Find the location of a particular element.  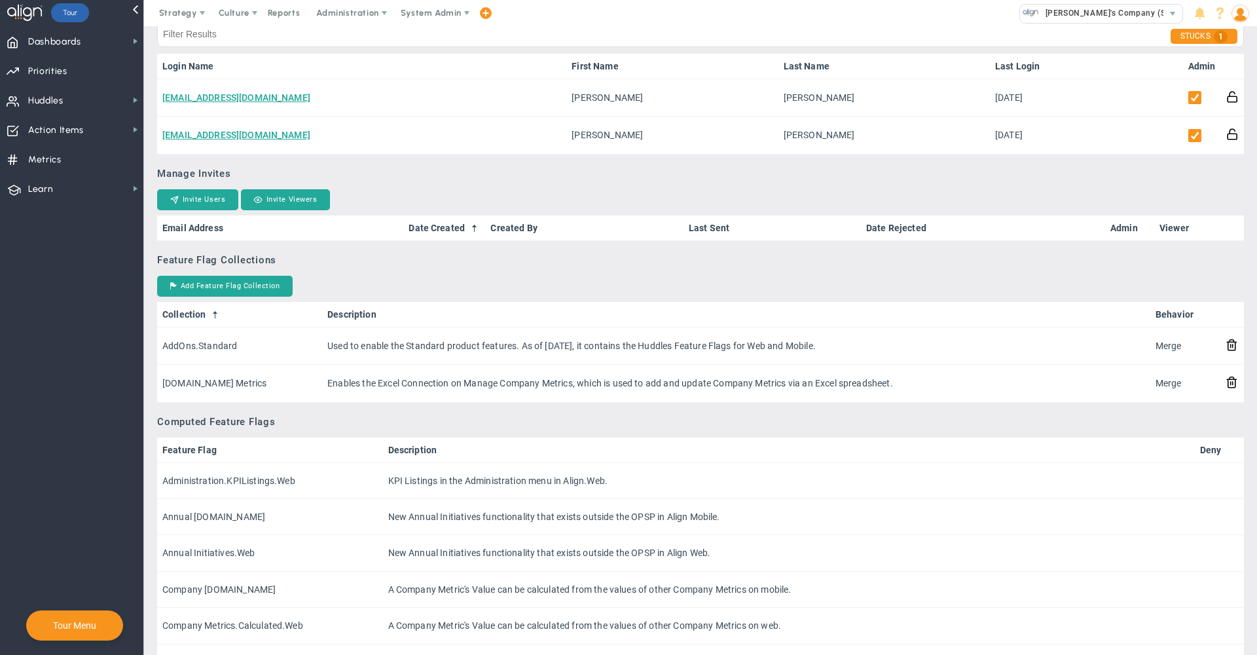

td: New Annual Initiatives functionality that exists outside the OPSP in Align Mobile. is located at coordinates (789, 517).